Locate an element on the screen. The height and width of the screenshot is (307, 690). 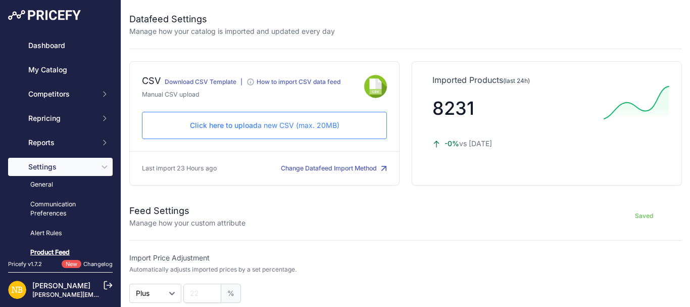
span: (last 24h) is located at coordinates (516, 80).